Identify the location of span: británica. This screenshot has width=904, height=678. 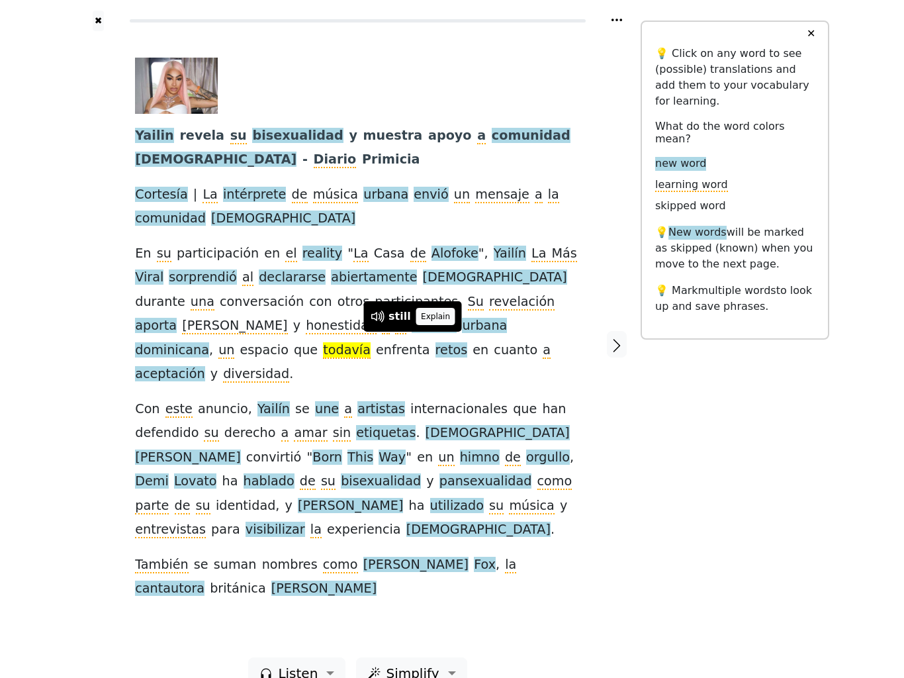
(238, 589).